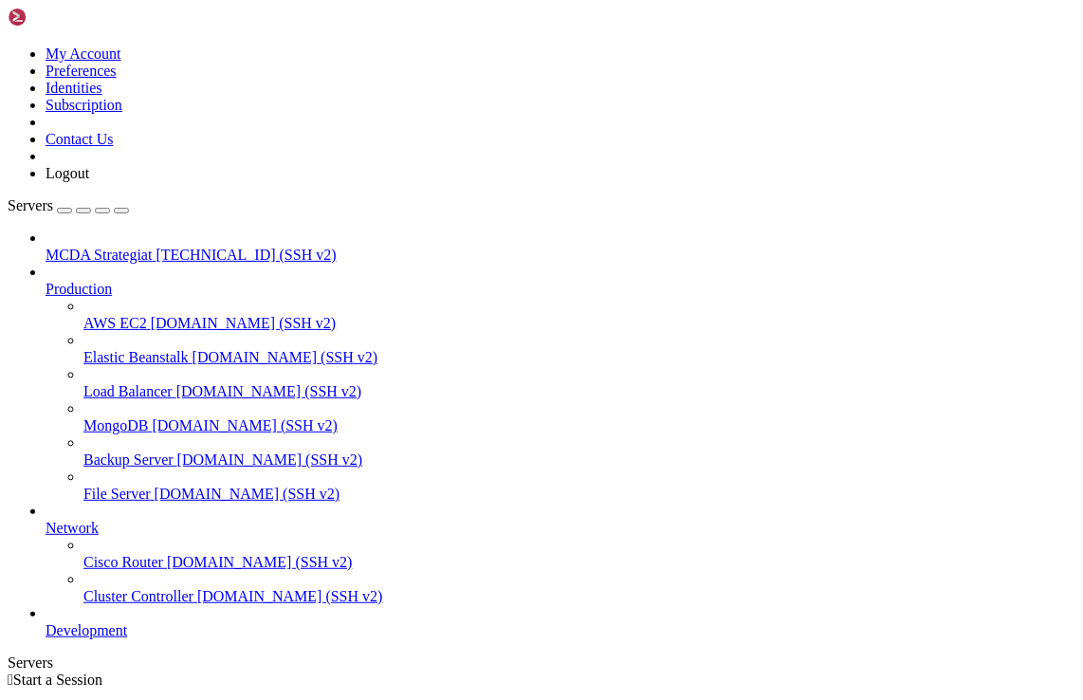 This screenshot has height=700, width=1083. Describe the element at coordinates (67, 173) in the screenshot. I see `a: Logout` at that location.